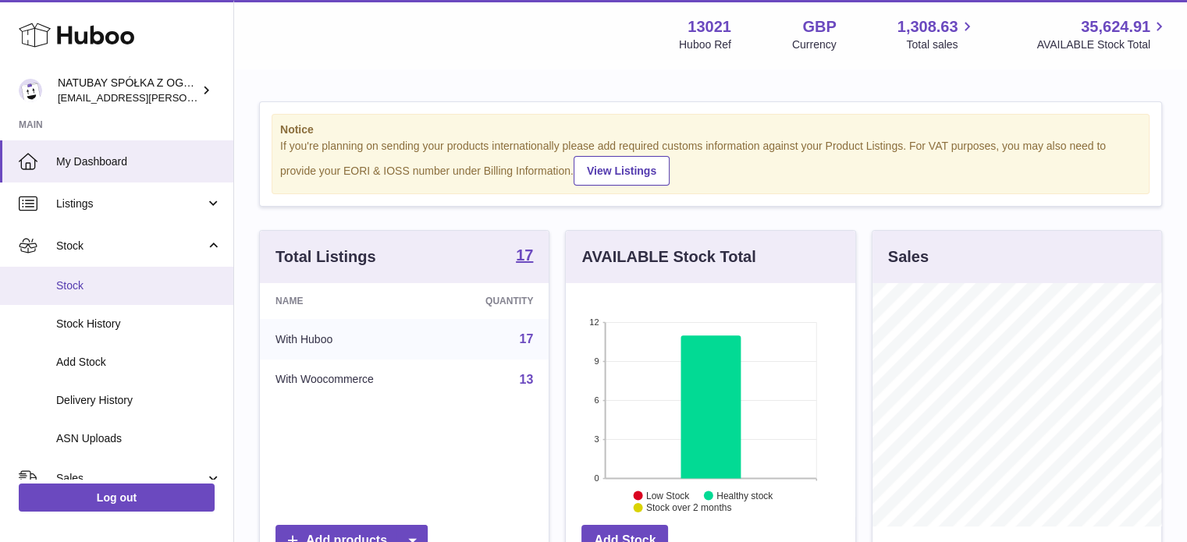 This screenshot has height=542, width=1187. I want to click on text: Healthy stock, so click(745, 496).